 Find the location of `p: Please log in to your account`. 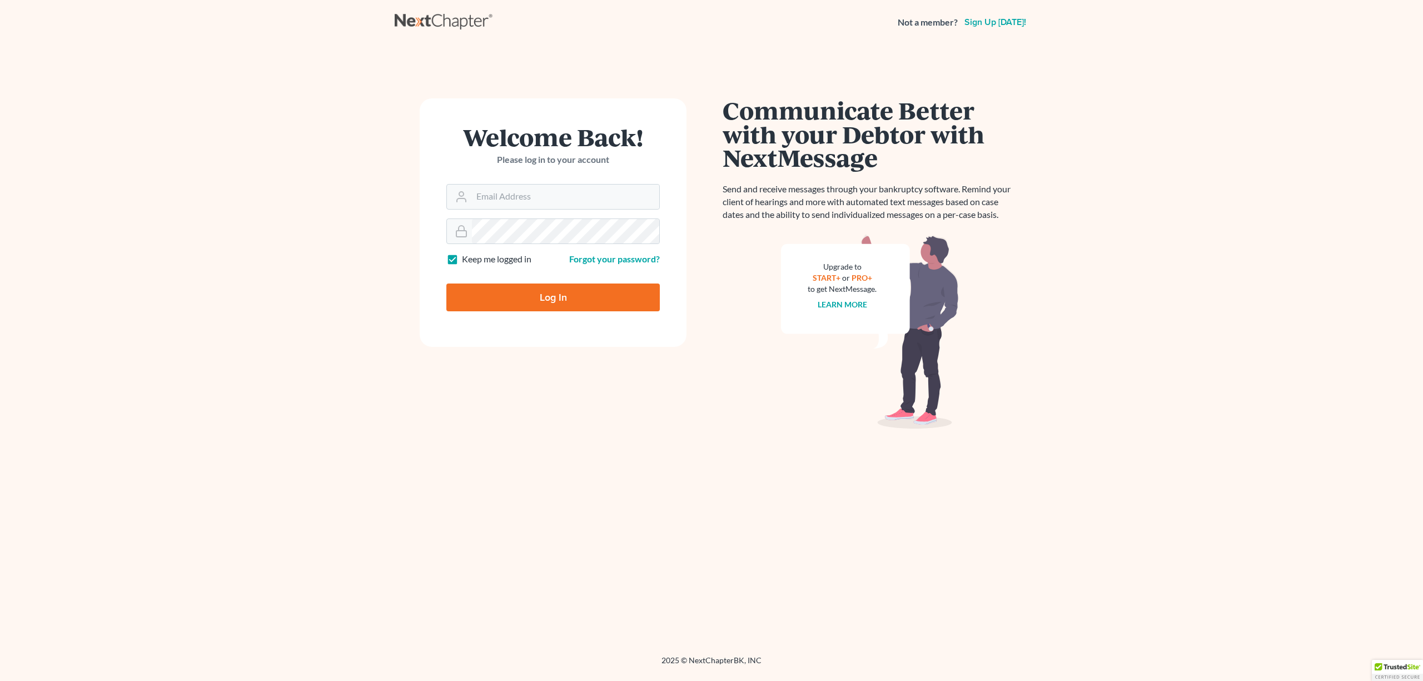

p: Please log in to your account is located at coordinates (553, 160).